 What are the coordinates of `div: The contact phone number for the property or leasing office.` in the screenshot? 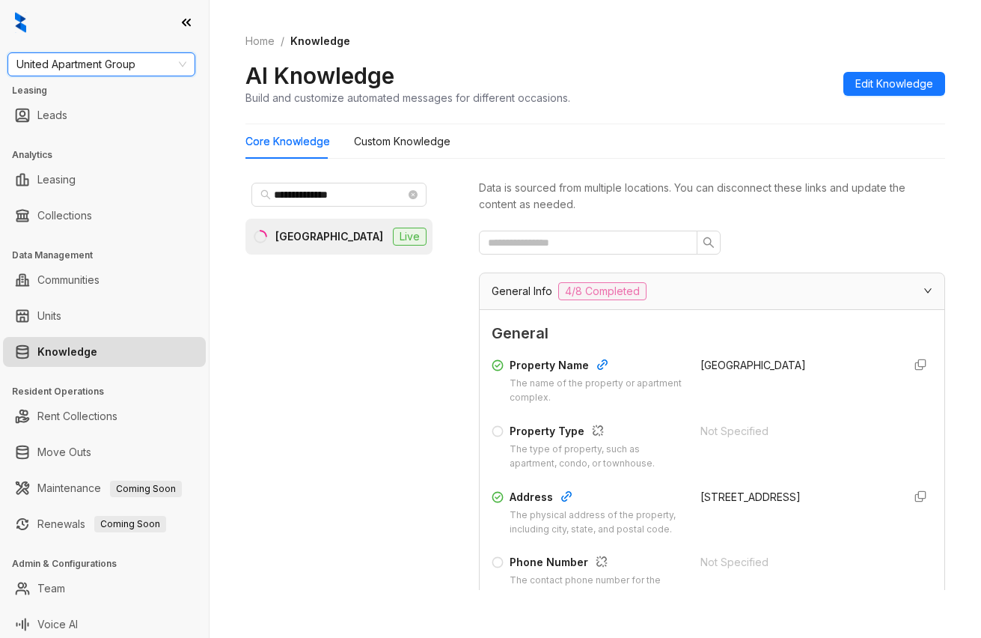 It's located at (596, 587).